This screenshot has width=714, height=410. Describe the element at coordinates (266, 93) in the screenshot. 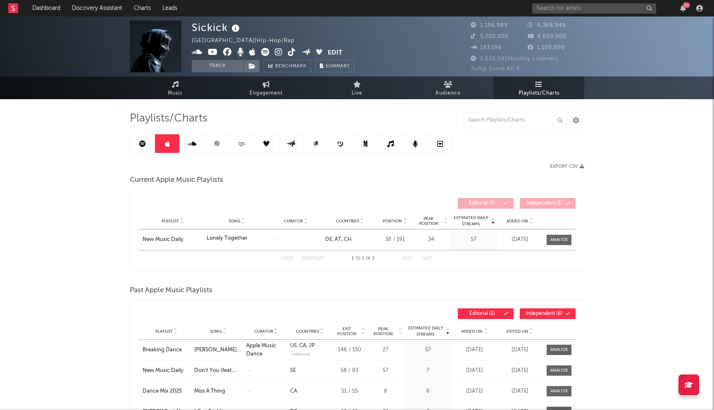

I see `span: Engagement` at that location.